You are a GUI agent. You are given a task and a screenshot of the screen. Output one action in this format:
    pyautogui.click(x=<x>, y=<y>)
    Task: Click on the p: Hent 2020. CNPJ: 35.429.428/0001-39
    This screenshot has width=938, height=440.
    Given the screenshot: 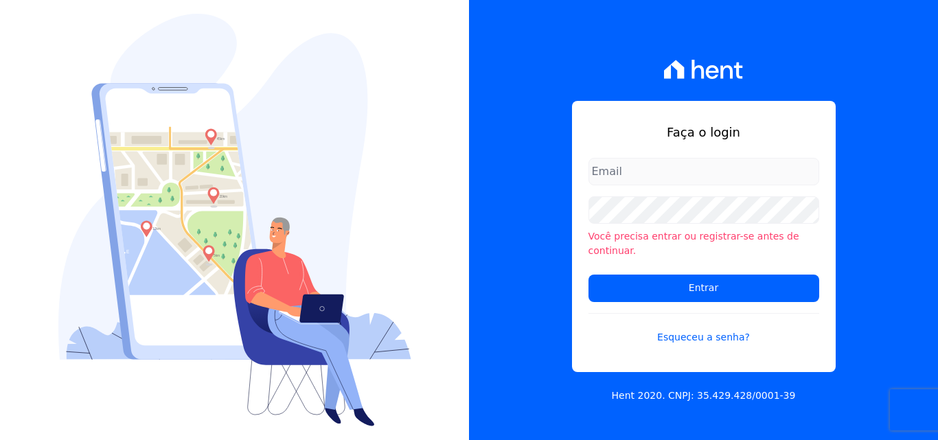 What is the action you would take?
    pyautogui.click(x=704, y=395)
    